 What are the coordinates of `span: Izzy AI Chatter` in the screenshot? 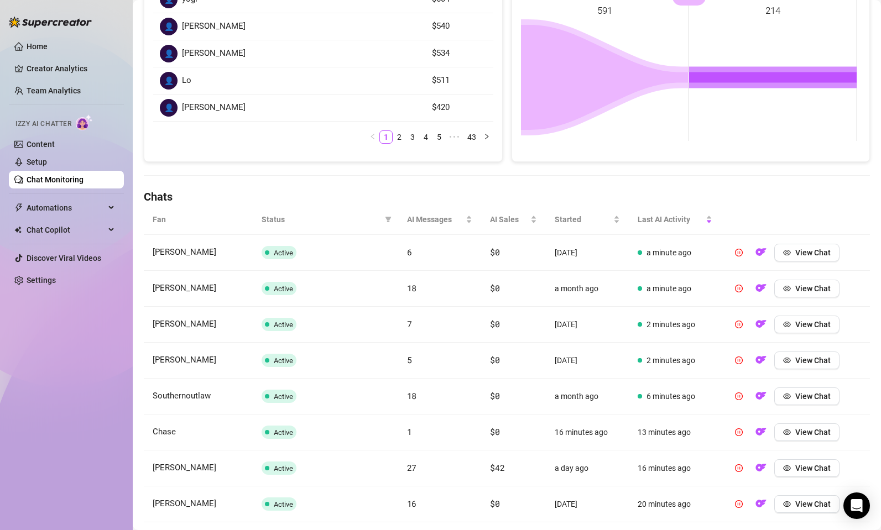 It's located at (43, 124).